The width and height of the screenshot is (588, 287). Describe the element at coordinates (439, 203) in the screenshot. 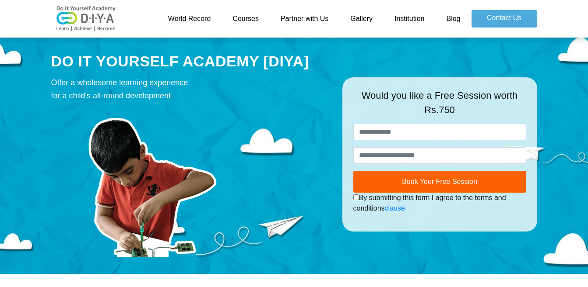

I see `div: By submitting this form I agree to the terms and conditions` at that location.